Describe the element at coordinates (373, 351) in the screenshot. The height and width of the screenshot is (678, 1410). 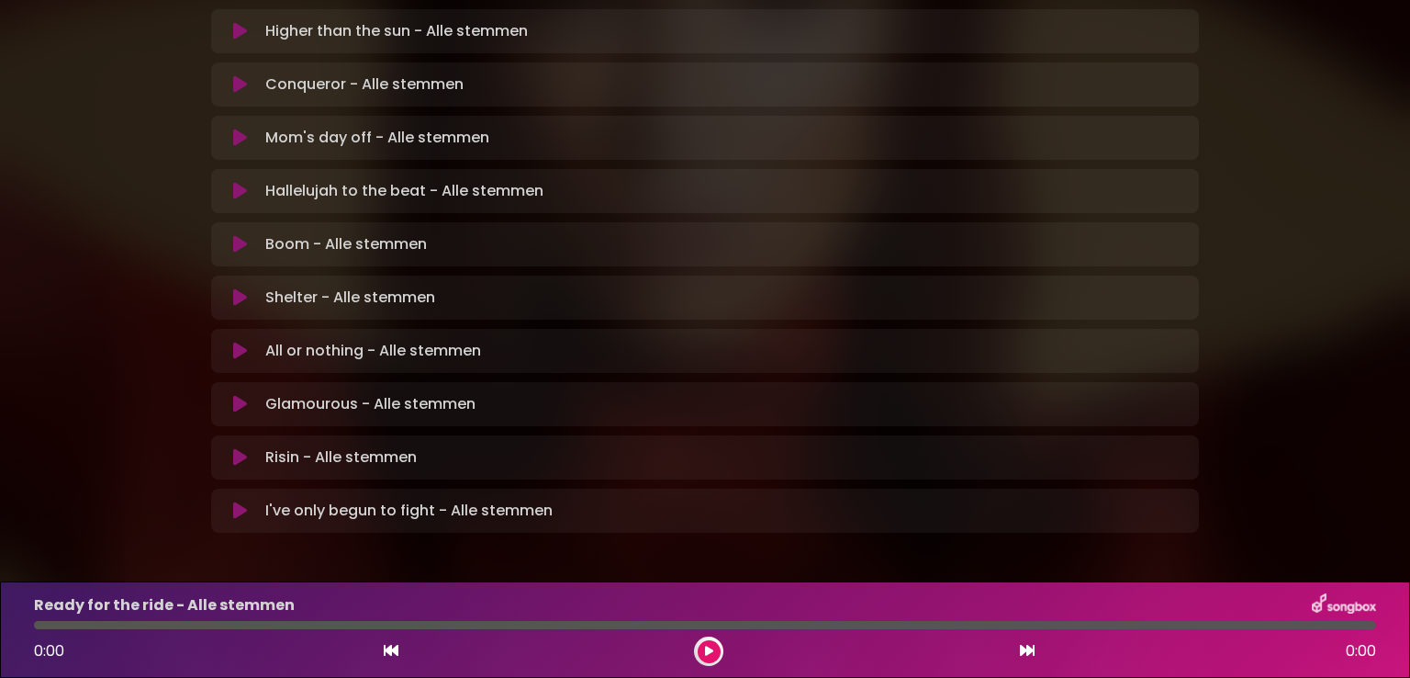
I see `p: All or nothing - Alle stemmen` at that location.